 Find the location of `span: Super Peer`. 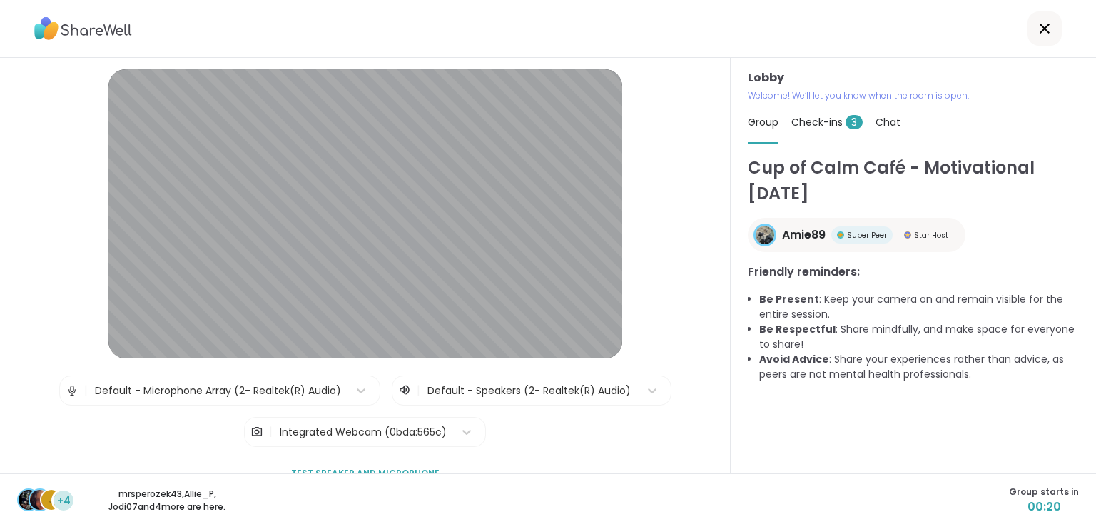

span: Super Peer is located at coordinates (867, 235).